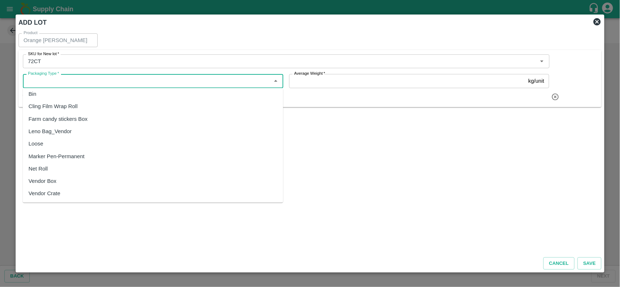 The width and height of the screenshot is (620, 287). Describe the element at coordinates (44, 54) in the screenshot. I see `label: SKU for New lot` at that location.